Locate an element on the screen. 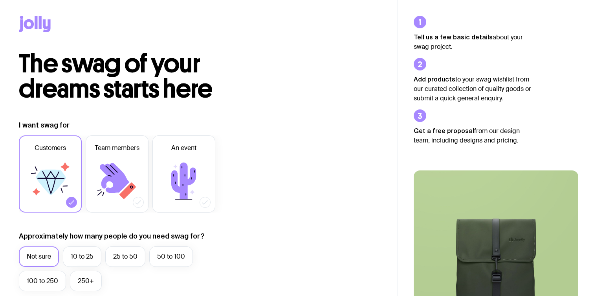 Image resolution: width=594 pixels, height=296 pixels. label: 25 to 50 is located at coordinates (125, 256).